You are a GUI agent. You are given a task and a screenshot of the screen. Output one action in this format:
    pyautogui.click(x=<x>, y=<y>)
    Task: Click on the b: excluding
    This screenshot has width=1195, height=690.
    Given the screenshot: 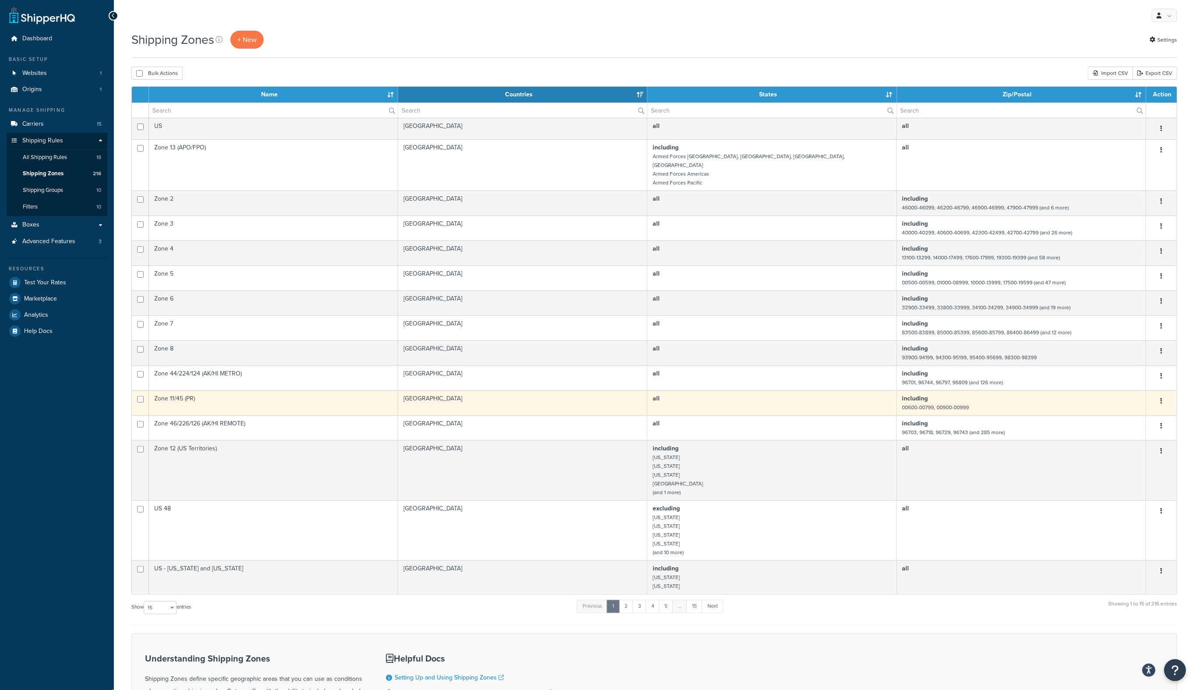 What is the action you would take?
    pyautogui.click(x=666, y=508)
    